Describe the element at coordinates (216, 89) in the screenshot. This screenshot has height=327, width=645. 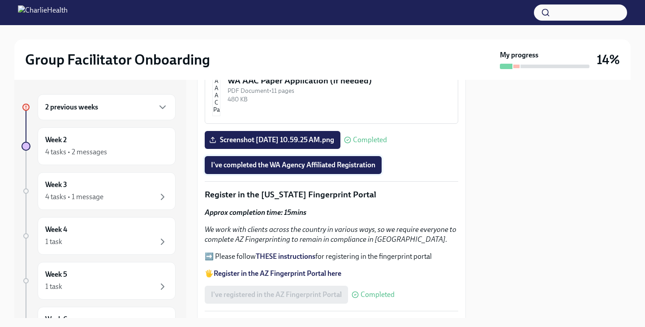
I see `img: WA AAC Paper Application (if needed)` at that location.